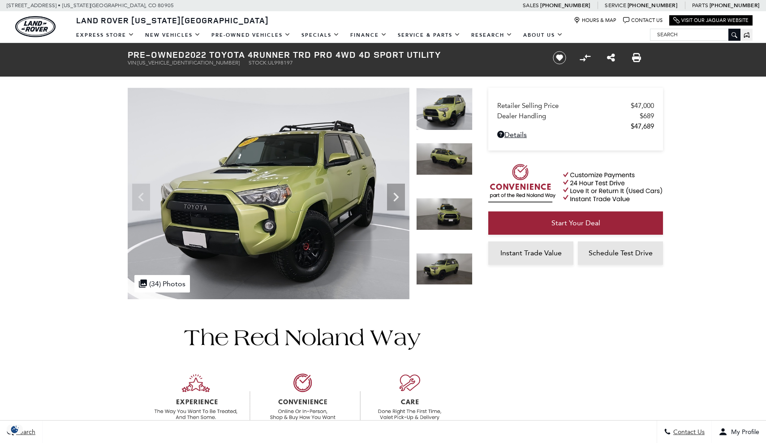 The image size is (766, 443). I want to click on span: UL998197, so click(280, 63).